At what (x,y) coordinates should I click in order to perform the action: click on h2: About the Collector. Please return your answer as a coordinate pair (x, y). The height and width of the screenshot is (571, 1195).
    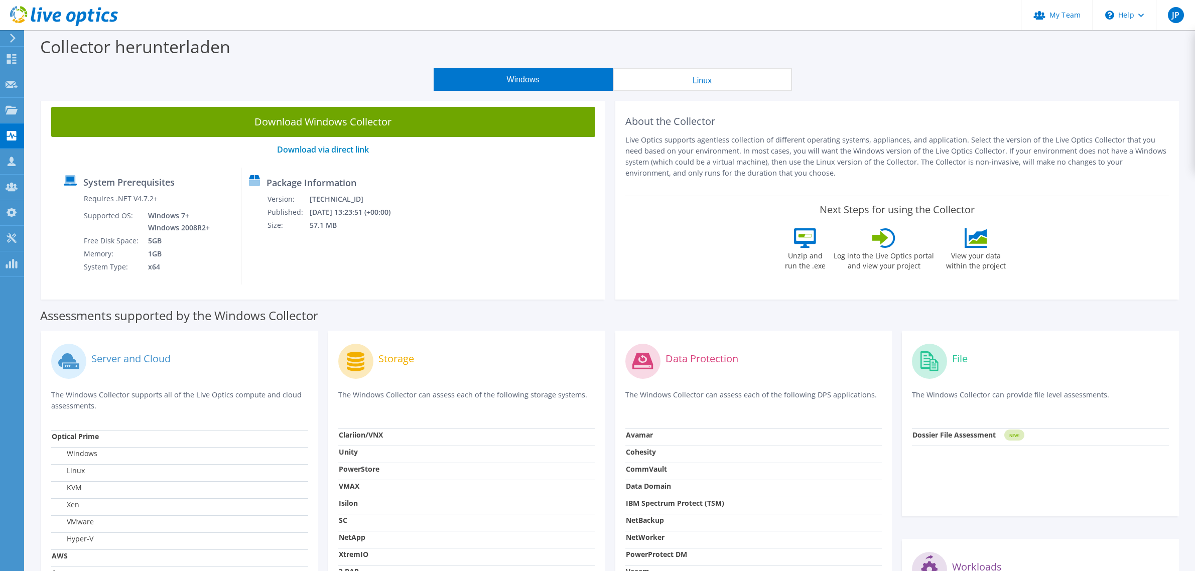
    Looking at the image, I should click on (897, 121).